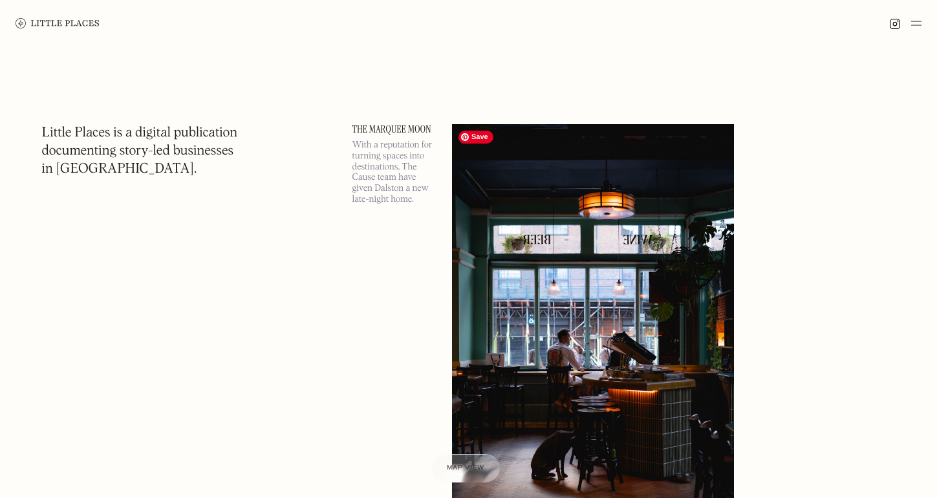 The width and height of the screenshot is (937, 498). Describe the element at coordinates (394, 129) in the screenshot. I see `a: The Marquee Moon` at that location.